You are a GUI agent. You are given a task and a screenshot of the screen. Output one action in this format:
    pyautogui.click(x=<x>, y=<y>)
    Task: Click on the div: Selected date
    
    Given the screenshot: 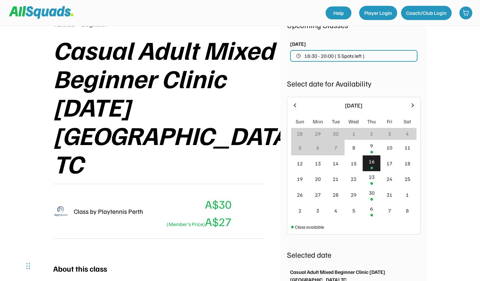 What is the action you would take?
    pyautogui.click(x=354, y=254)
    